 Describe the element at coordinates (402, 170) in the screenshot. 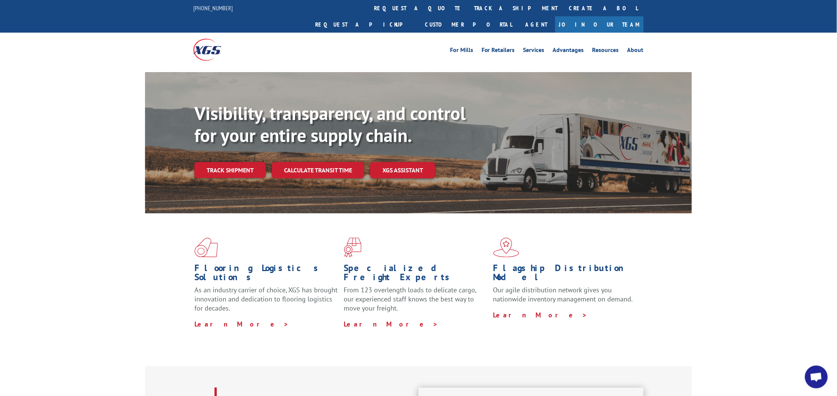

I see `a: XGS ASSISTANT` at that location.